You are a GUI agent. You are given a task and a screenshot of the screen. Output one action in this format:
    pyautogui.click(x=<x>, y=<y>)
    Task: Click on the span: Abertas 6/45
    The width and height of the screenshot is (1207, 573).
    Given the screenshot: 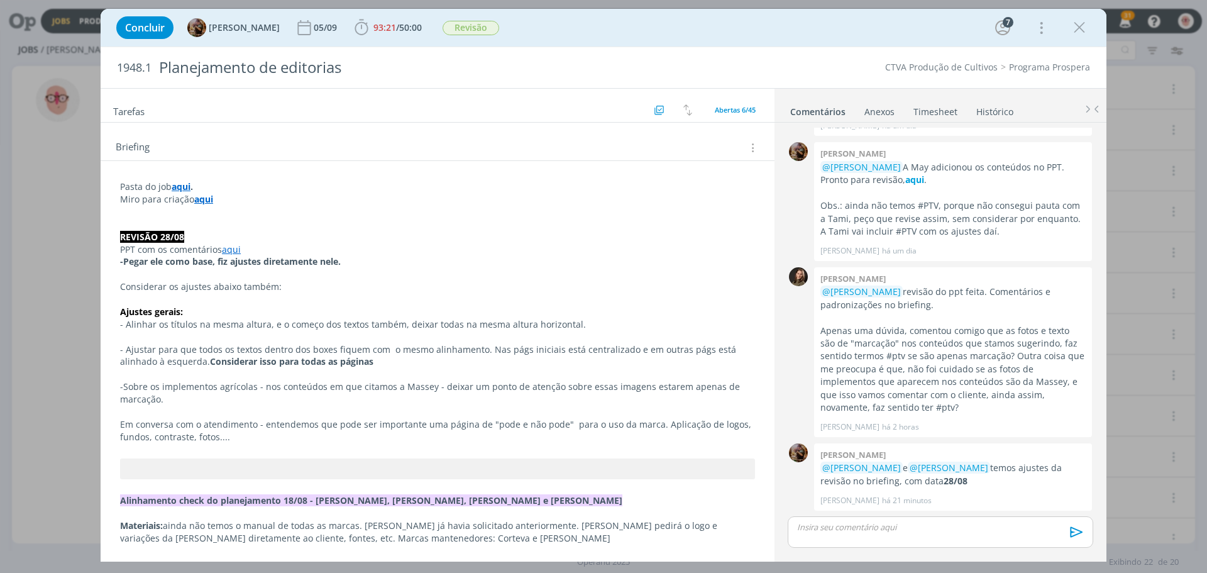 What is the action you would take?
    pyautogui.click(x=735, y=109)
    